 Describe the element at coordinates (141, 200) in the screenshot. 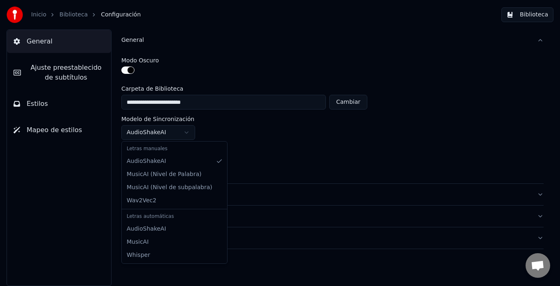

I see `span: Wav2Vec2` at that location.